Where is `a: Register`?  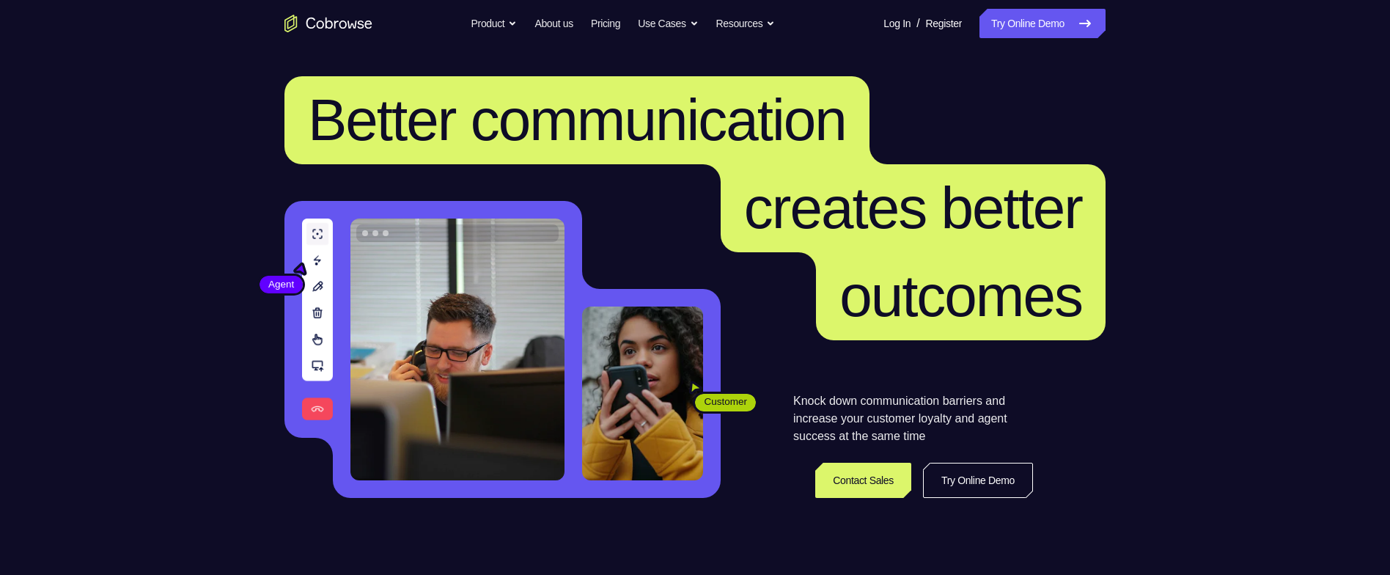 a: Register is located at coordinates (943, 23).